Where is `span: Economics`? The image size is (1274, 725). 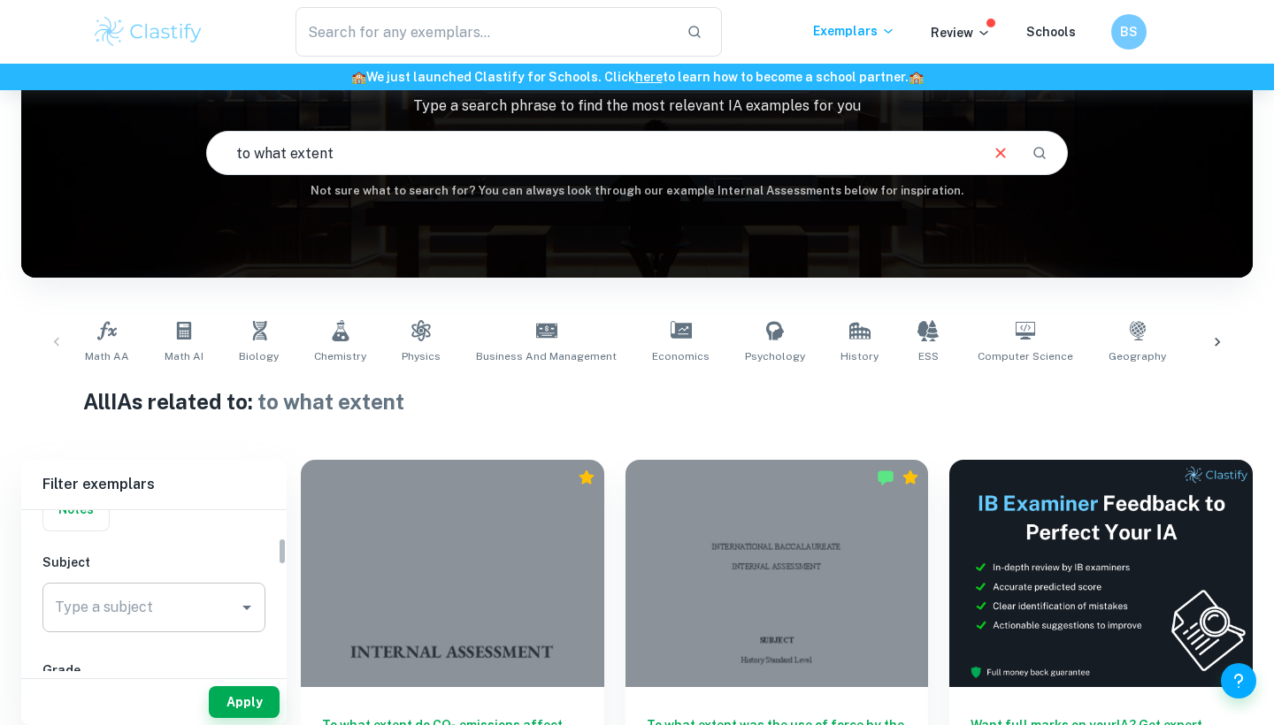 span: Economics is located at coordinates (680, 356).